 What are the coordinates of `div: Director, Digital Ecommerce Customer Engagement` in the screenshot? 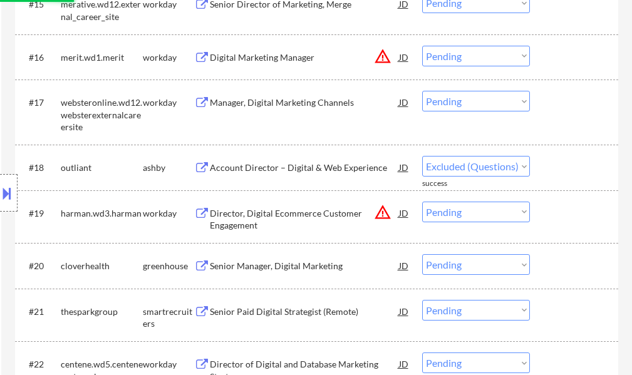 It's located at (305, 219).